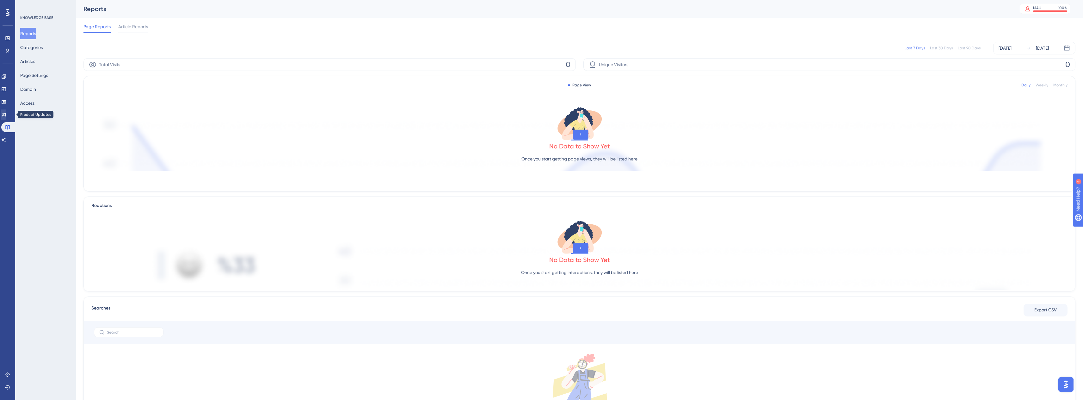  I want to click on div: Page View, so click(579, 85).